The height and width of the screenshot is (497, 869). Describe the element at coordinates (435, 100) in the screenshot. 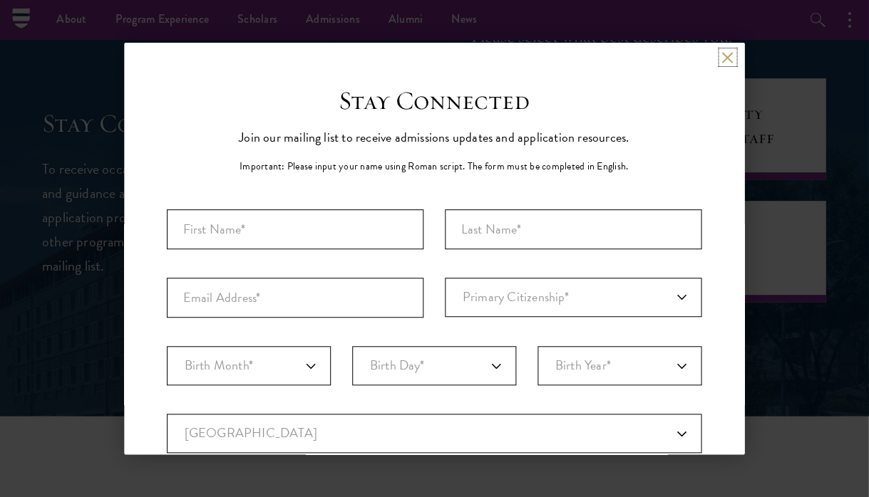

I see `h3: Stay Connected` at that location.